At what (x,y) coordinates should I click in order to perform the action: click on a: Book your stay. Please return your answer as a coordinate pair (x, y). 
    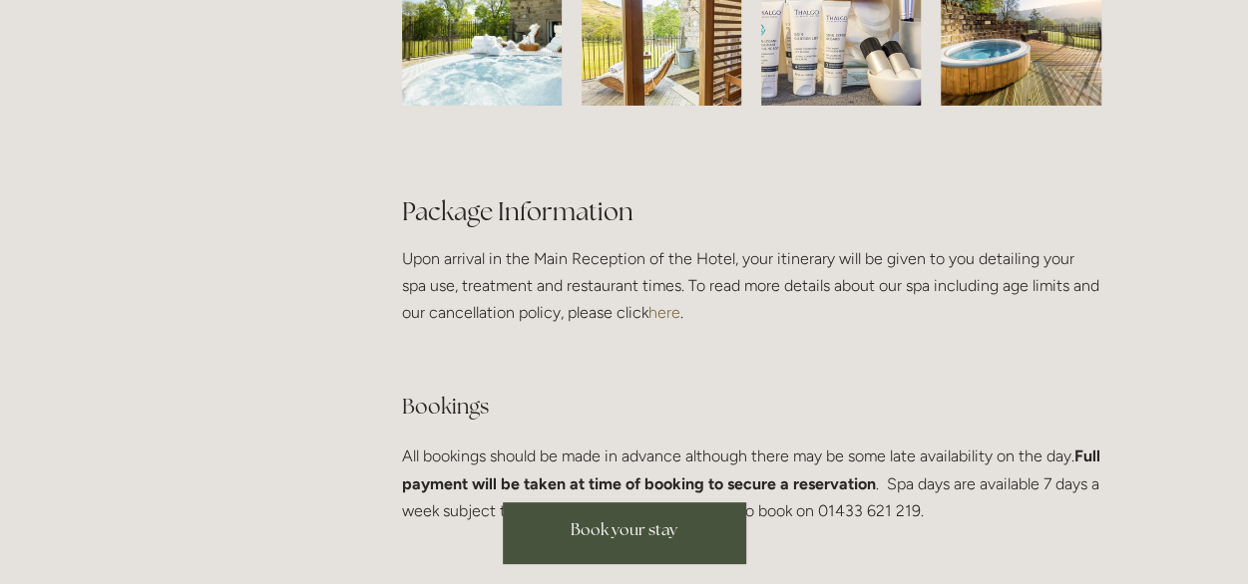
    Looking at the image, I should click on (624, 534).